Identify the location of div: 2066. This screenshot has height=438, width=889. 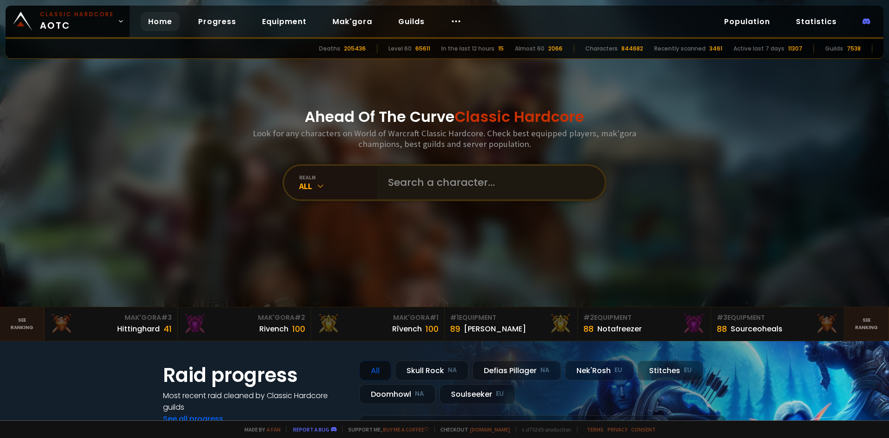
(555, 49).